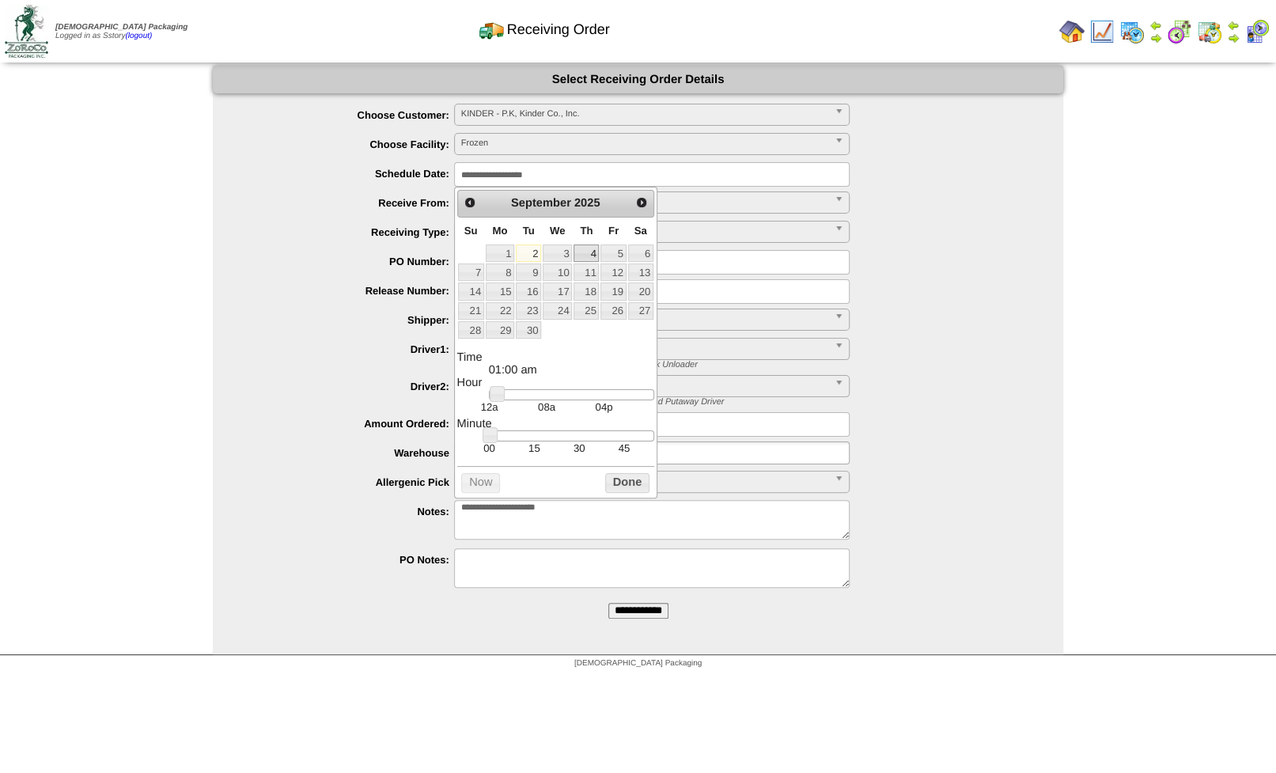  Describe the element at coordinates (586, 291) in the screenshot. I see `a: 18` at that location.